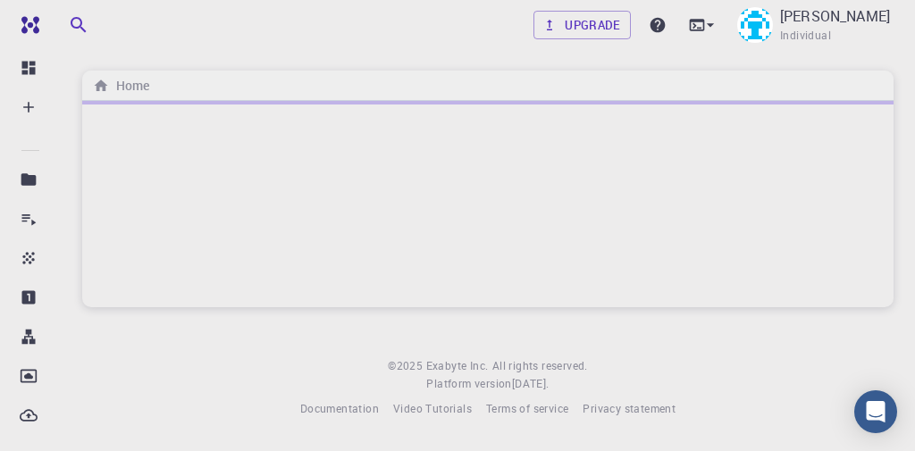 This screenshot has height=451, width=915. What do you see at coordinates (540, 366) in the screenshot?
I see `span: All rights reserved.` at bounding box center [540, 366].